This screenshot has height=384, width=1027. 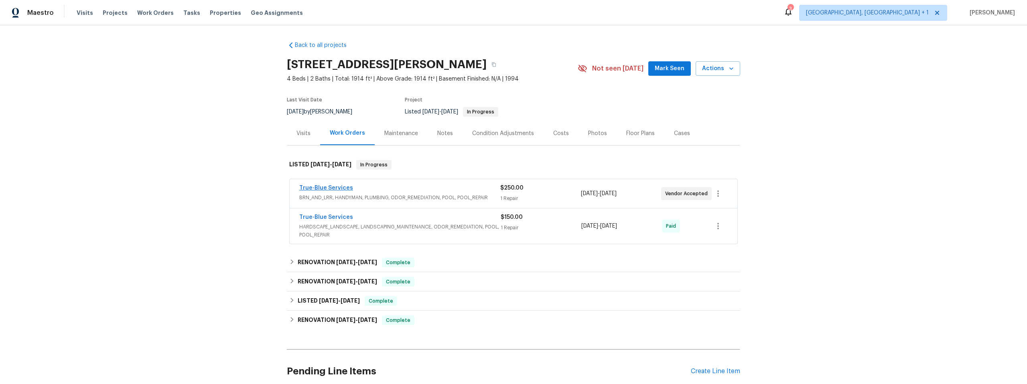 What do you see at coordinates (503, 134) in the screenshot?
I see `div: Condition Adjustments` at bounding box center [503, 134].